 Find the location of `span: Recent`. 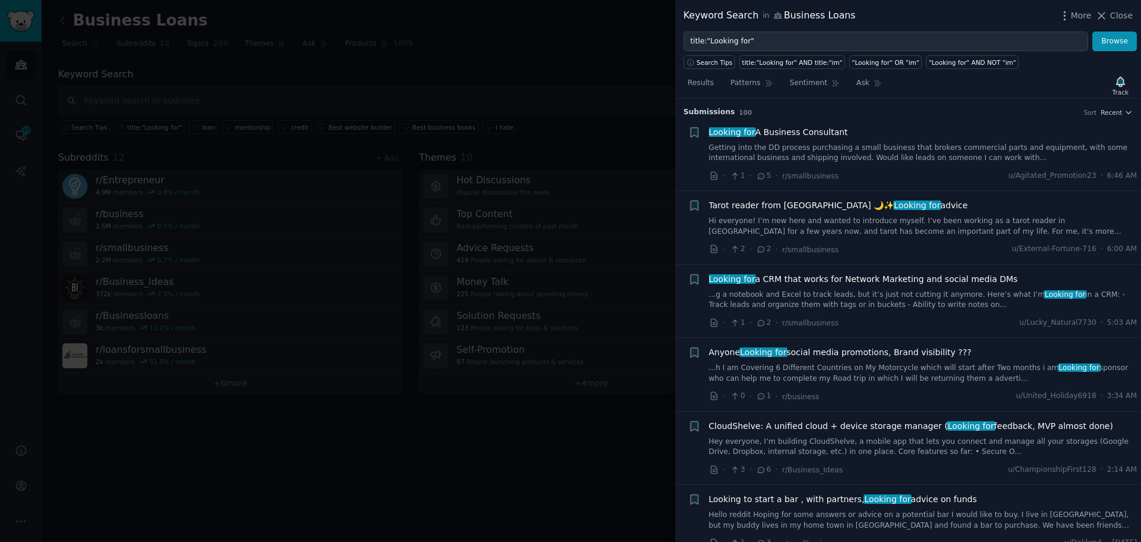

span: Recent is located at coordinates (1112, 112).